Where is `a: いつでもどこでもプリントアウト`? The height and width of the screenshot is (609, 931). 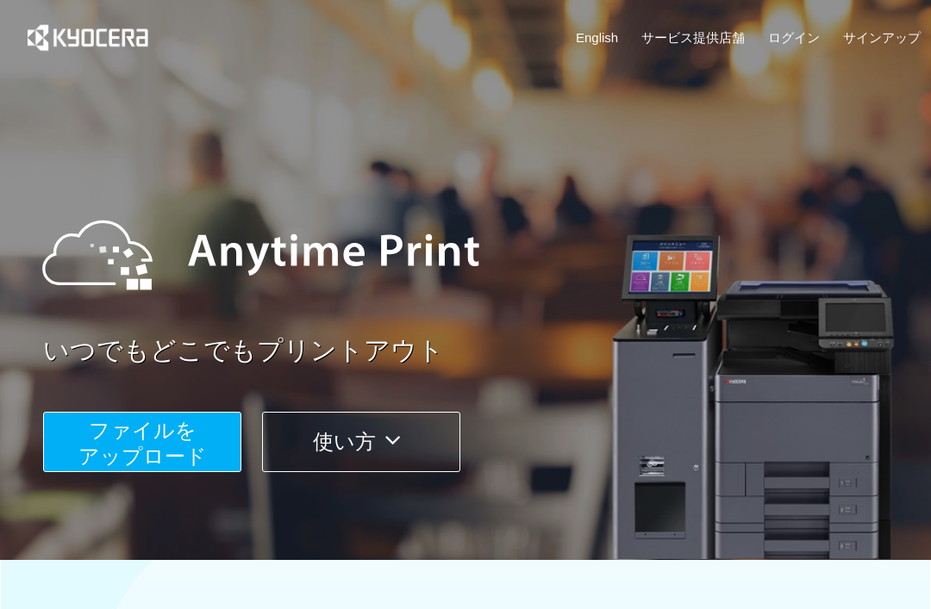
a: いつでもどこでもプリントアウト is located at coordinates (487, 351).